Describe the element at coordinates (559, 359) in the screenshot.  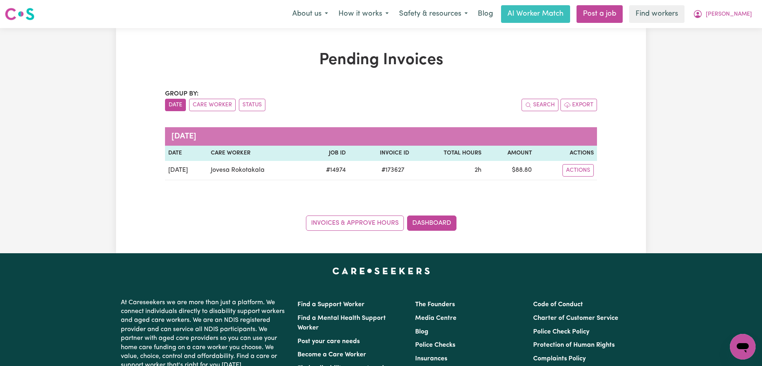
I see `a: Complaints Policy` at that location.